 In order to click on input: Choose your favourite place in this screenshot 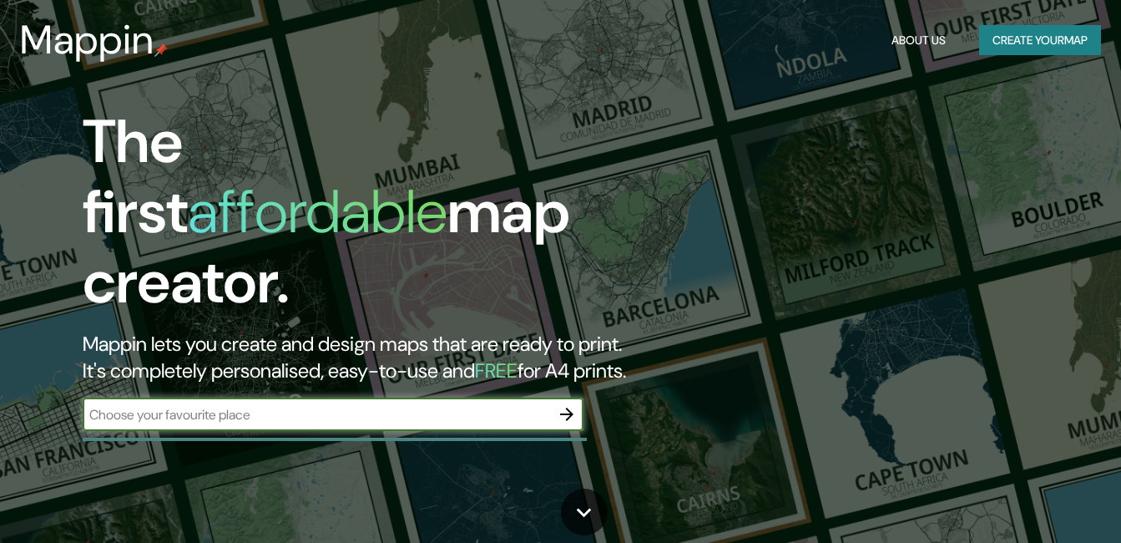, I will do `click(316, 414)`.